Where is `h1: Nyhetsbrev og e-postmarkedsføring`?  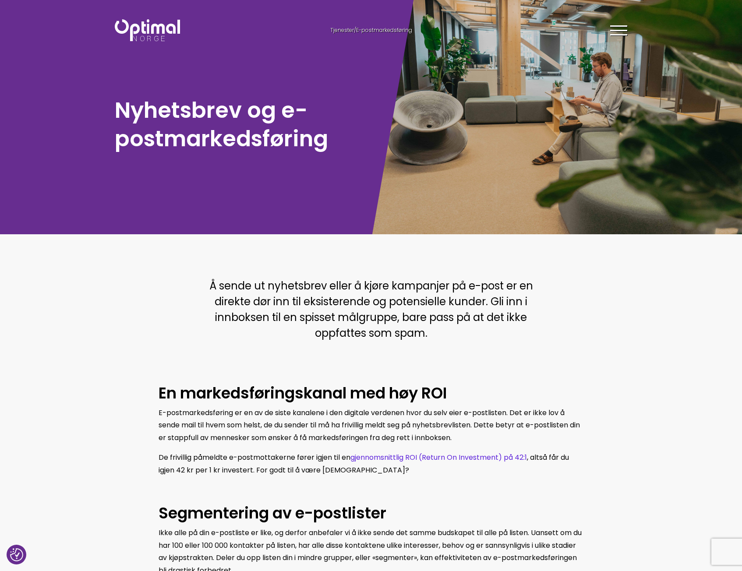
h1: Nyhetsbrev og e-postmarkedsføring is located at coordinates (240, 124).